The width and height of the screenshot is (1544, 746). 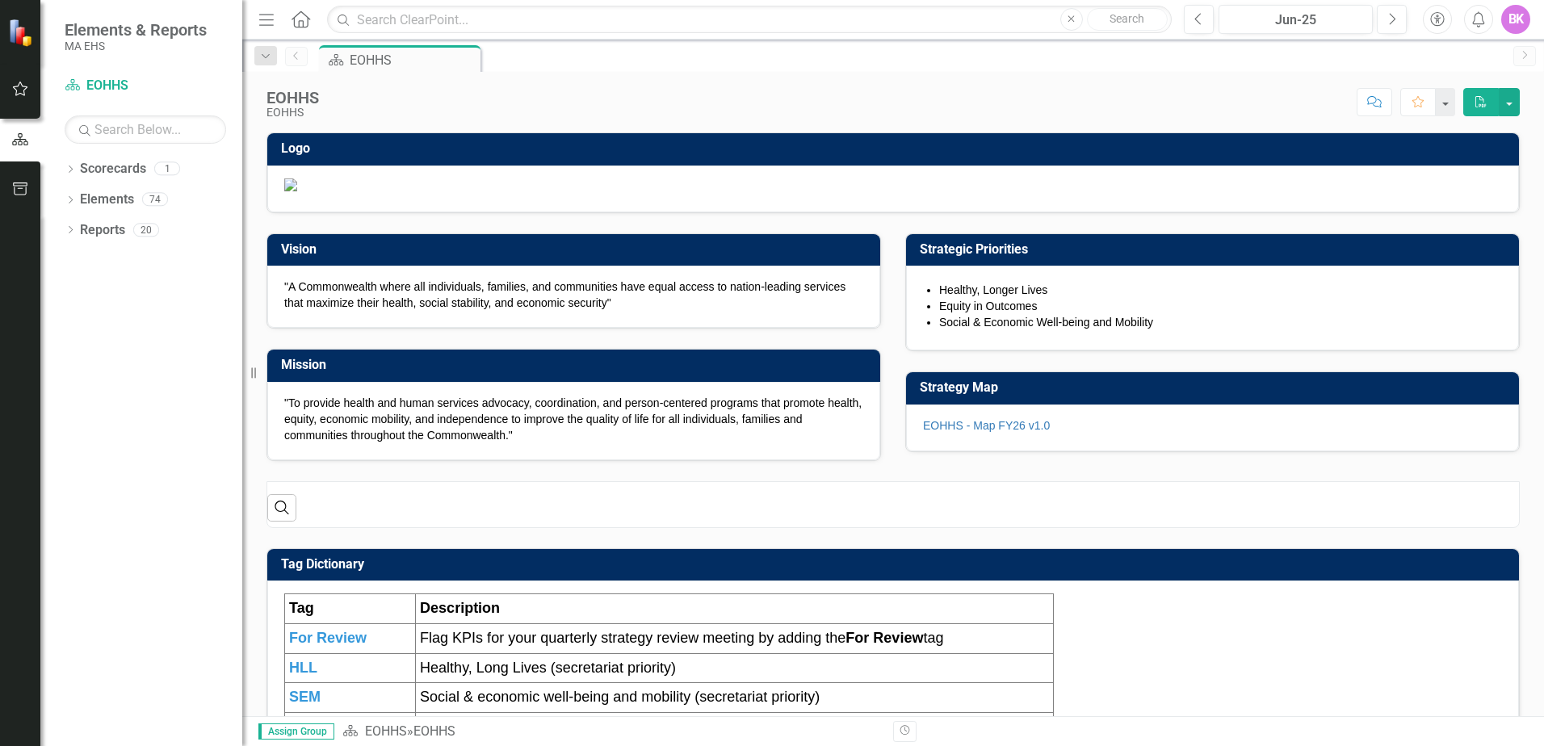 What do you see at coordinates (146, 229) in the screenshot?
I see `div: 20` at bounding box center [146, 229].